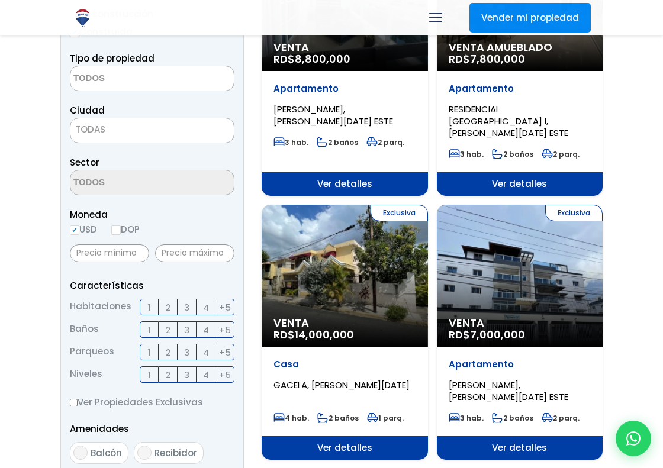  What do you see at coordinates (152, 402) in the screenshot?
I see `label: Ver Propiedades Exclusivas` at bounding box center [152, 402].